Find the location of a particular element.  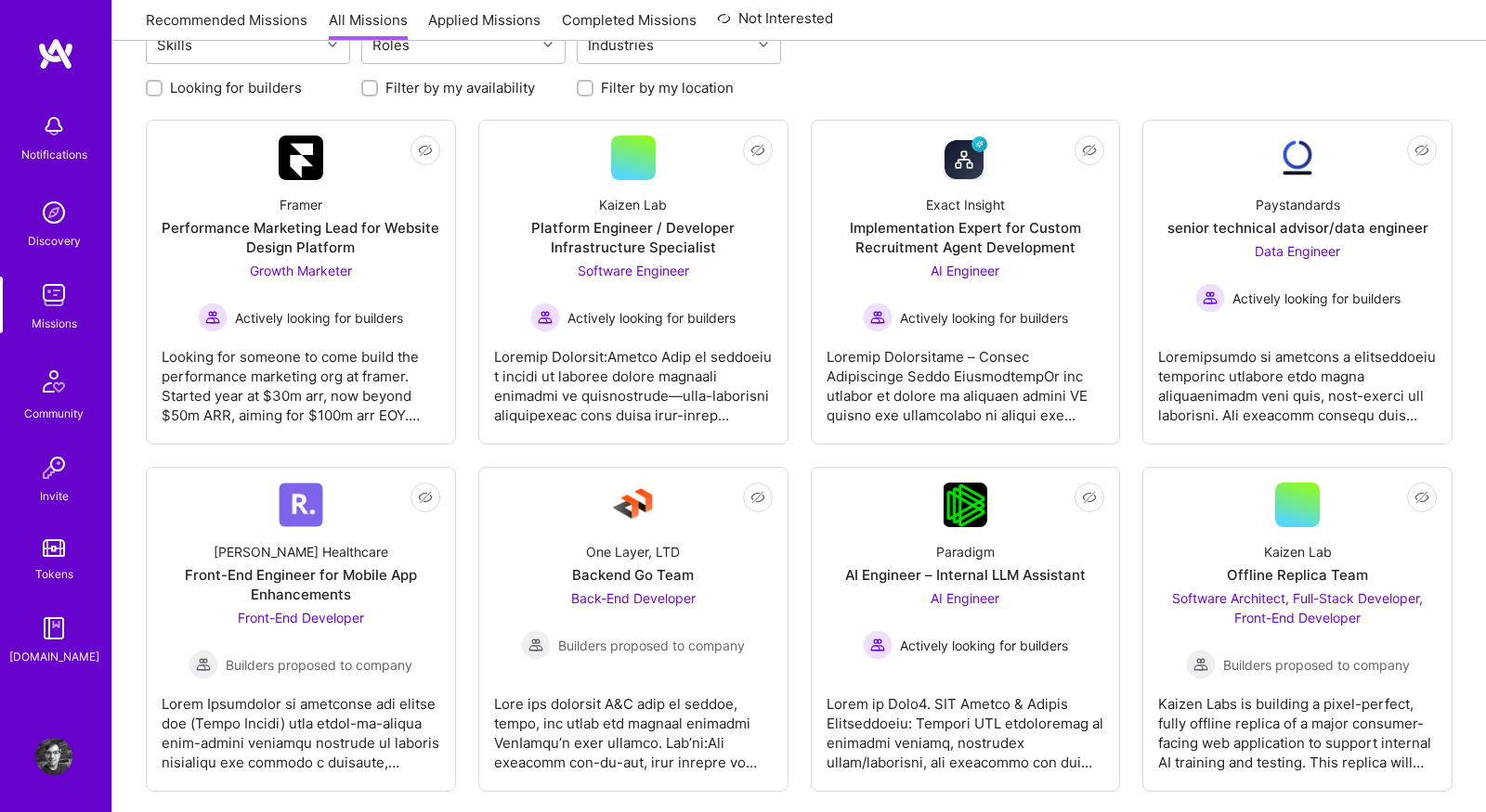

span: Growth Marketer is located at coordinates (301, 271).